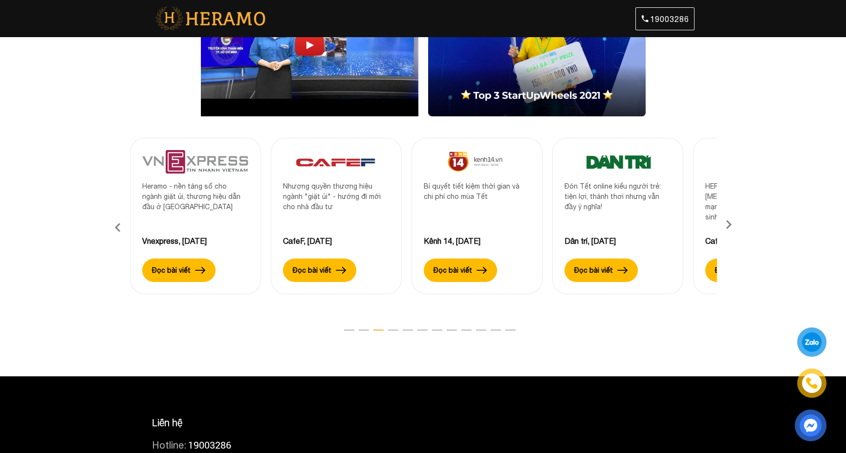  Describe the element at coordinates (423, 423) in the screenshot. I see `p: Liên hệ` at that location.